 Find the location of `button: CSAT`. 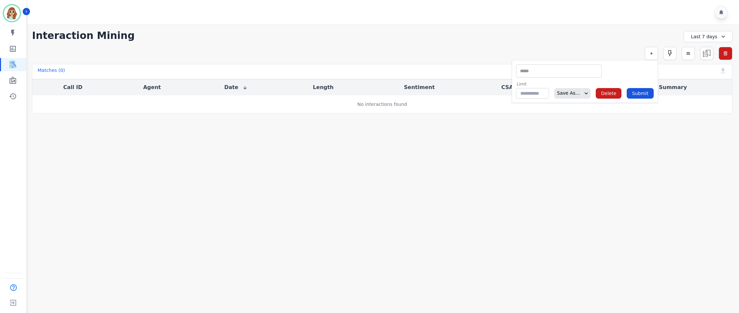

button: CSAT is located at coordinates (509, 87).